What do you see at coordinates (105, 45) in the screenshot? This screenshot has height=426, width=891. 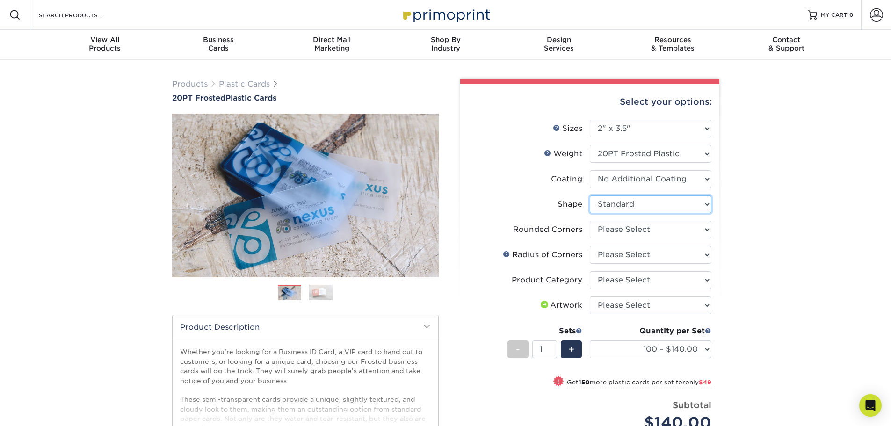 I see `a: View AllProducts` at bounding box center [105, 45].